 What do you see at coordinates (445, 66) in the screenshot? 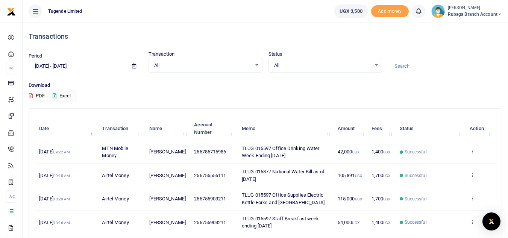
I see `input: Search` at bounding box center [445, 66].